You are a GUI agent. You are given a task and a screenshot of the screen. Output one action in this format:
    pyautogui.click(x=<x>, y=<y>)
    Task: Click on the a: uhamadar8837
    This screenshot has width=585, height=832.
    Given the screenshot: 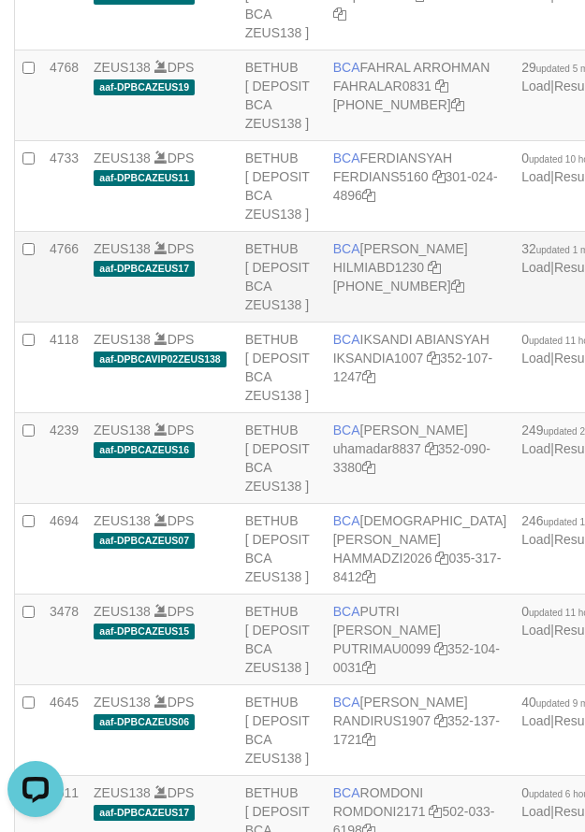 What is the action you would take?
    pyautogui.click(x=377, y=449)
    